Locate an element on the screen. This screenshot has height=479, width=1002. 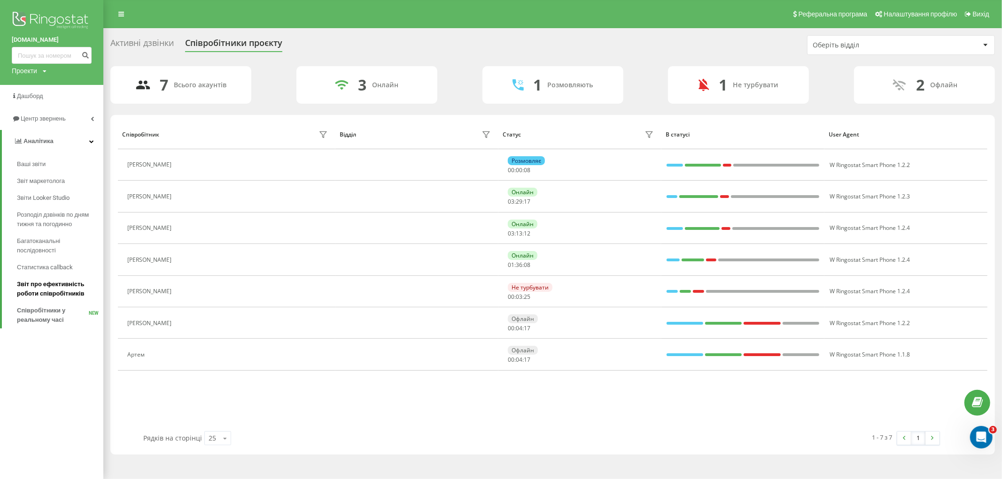
div: Співробітники проєкту is located at coordinates (233, 45).